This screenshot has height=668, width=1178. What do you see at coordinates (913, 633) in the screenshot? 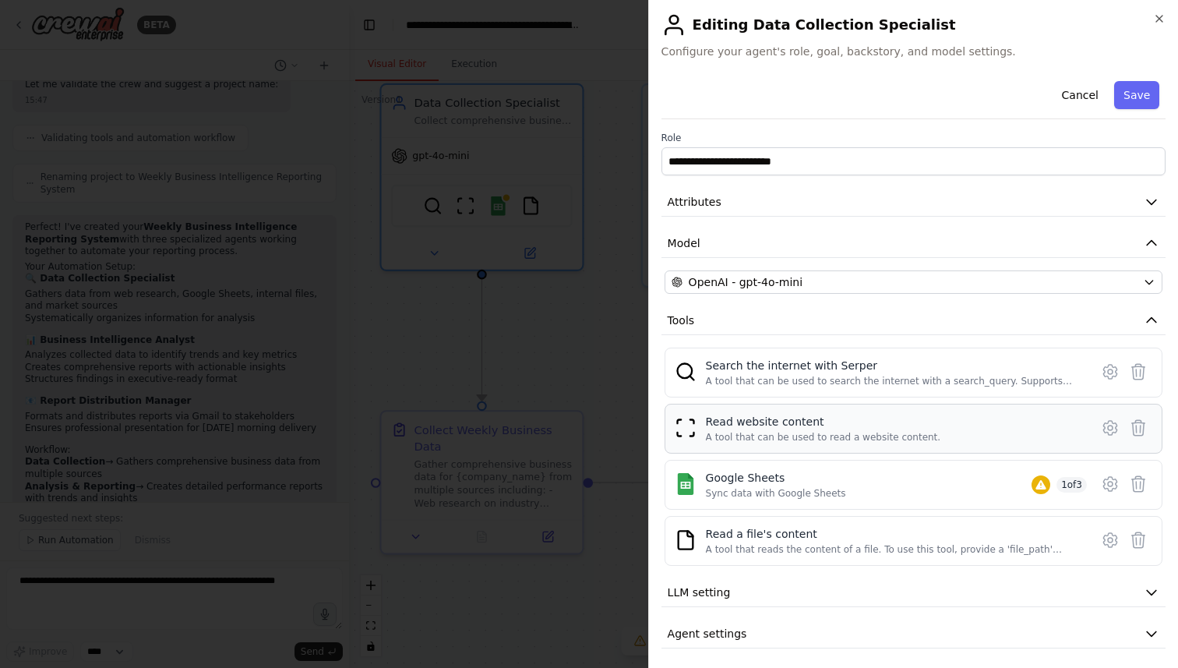
I see `button: Agent settings` at bounding box center [913, 633].